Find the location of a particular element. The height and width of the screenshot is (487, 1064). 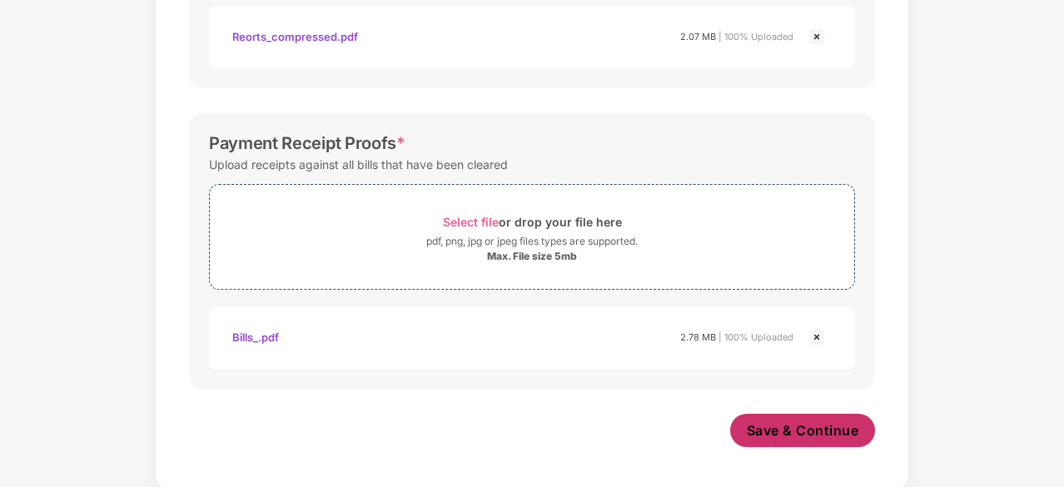

span: Select file is located at coordinates (470, 221).